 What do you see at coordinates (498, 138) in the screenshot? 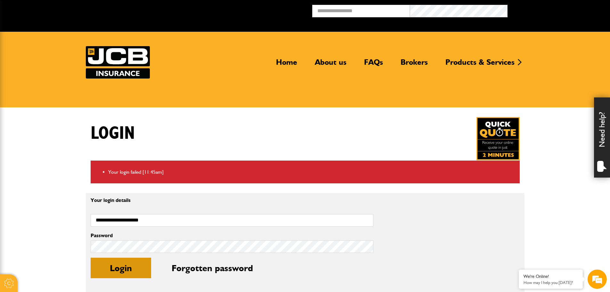
I see `img: Quick Quote` at bounding box center [498, 138].